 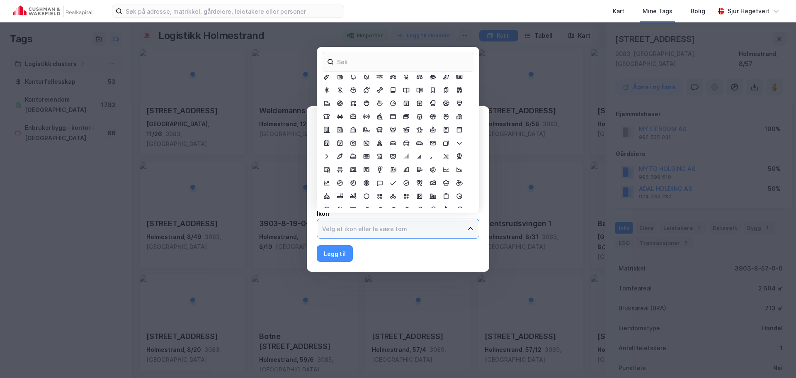 I want to click on div: Kart, so click(x=618, y=11).